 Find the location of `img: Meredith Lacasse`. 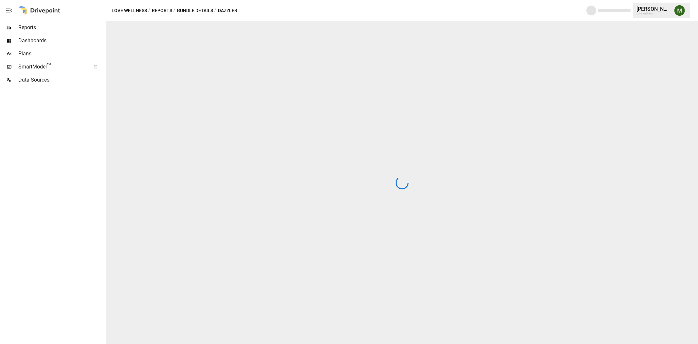

img: Meredith Lacasse is located at coordinates (680, 10).